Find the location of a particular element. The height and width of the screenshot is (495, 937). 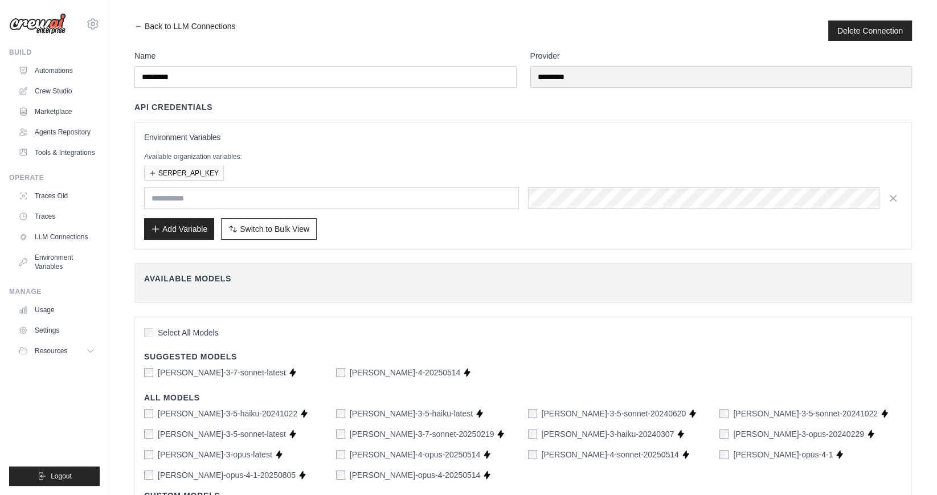

a: Settings is located at coordinates (56, 330).